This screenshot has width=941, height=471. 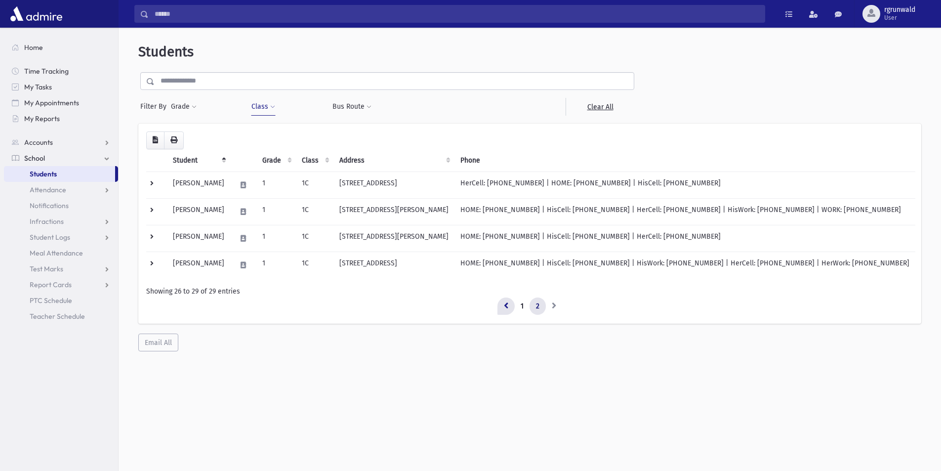 What do you see at coordinates (46, 71) in the screenshot?
I see `span: Time Tracking` at bounding box center [46, 71].